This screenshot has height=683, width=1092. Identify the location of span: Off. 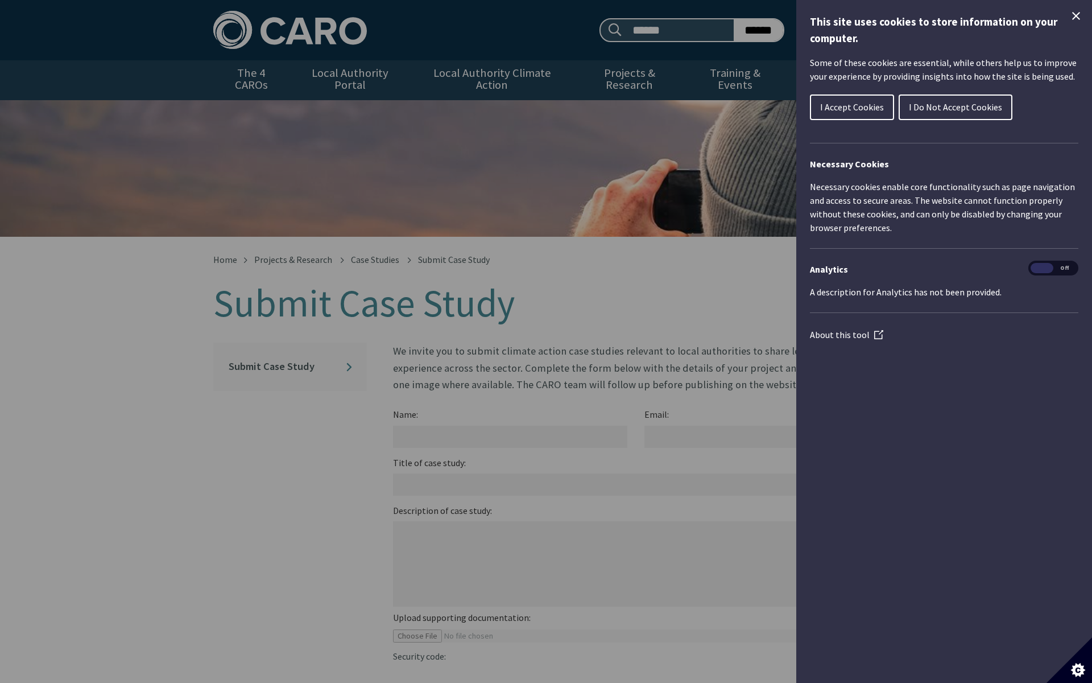
(1065, 268).